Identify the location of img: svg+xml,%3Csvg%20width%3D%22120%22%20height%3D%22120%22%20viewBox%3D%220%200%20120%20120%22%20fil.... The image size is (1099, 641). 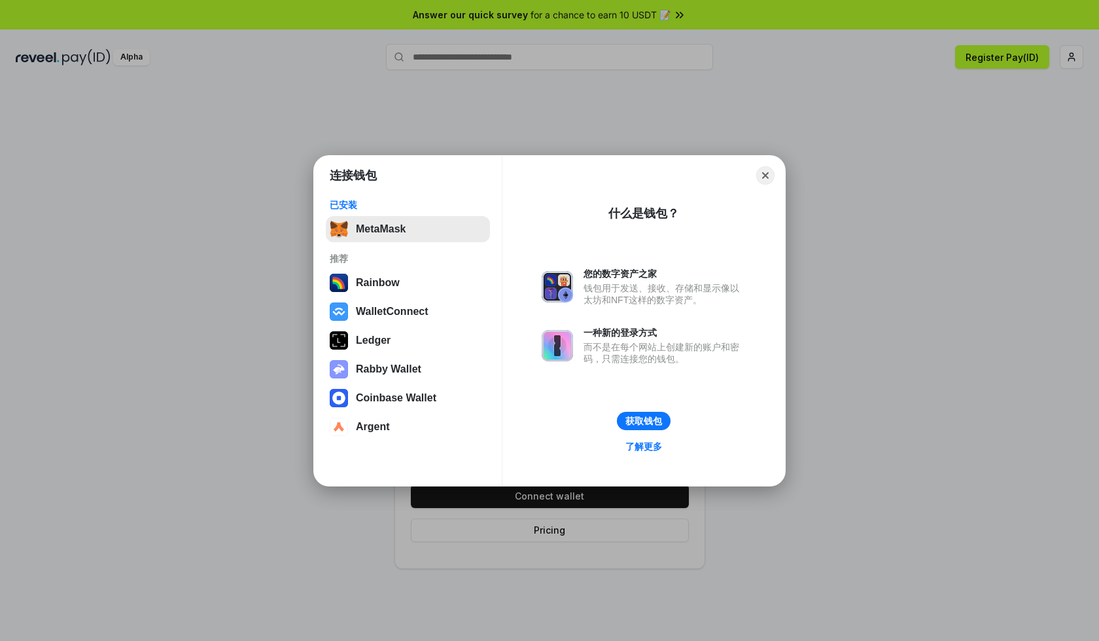
(339, 283).